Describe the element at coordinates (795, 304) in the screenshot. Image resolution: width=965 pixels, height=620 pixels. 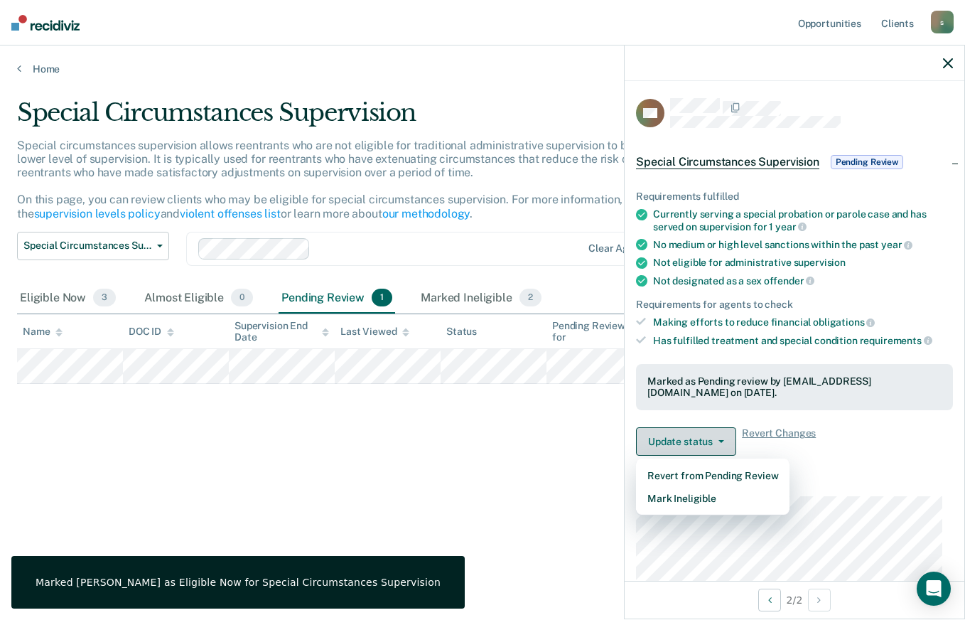
I see `div: Requirements for agents to check` at that location.